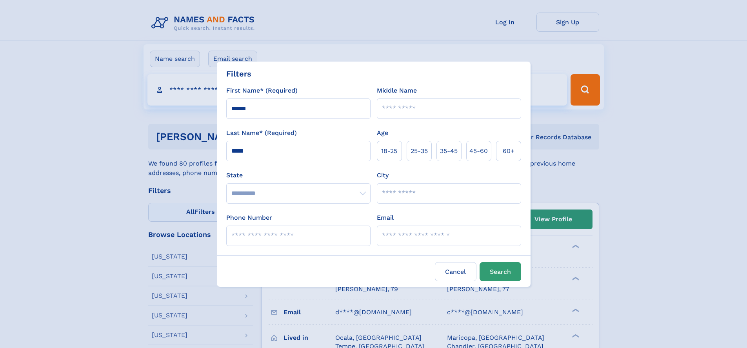 This screenshot has height=348, width=747. Describe the element at coordinates (397, 91) in the screenshot. I see `label: Middle Name` at that location.